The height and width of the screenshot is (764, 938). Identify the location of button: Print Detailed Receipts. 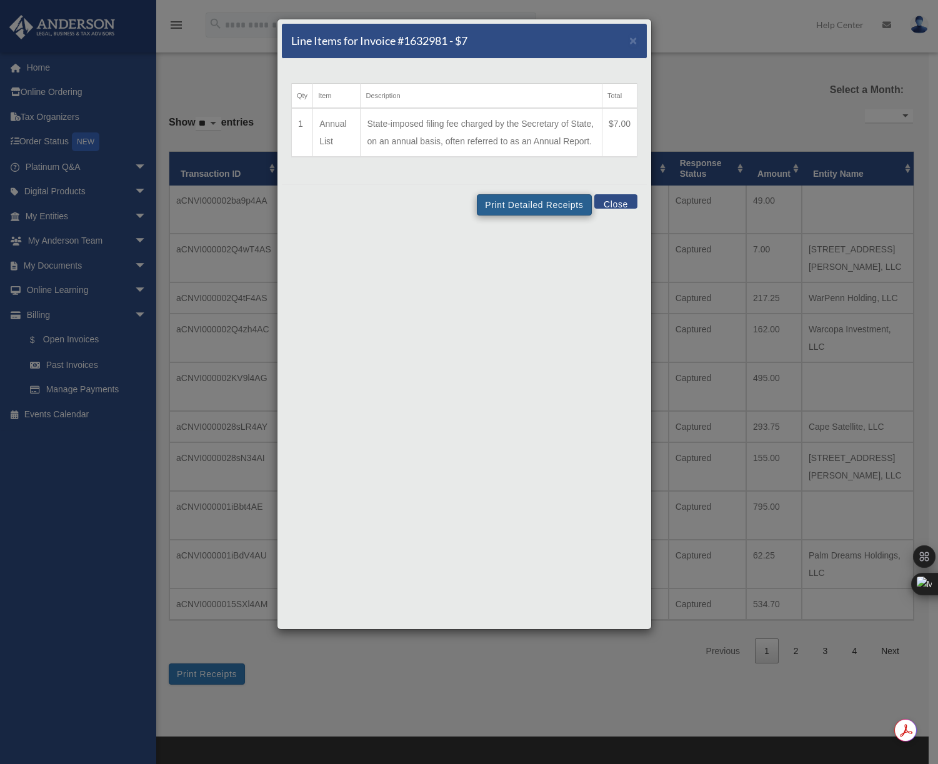
(533, 205).